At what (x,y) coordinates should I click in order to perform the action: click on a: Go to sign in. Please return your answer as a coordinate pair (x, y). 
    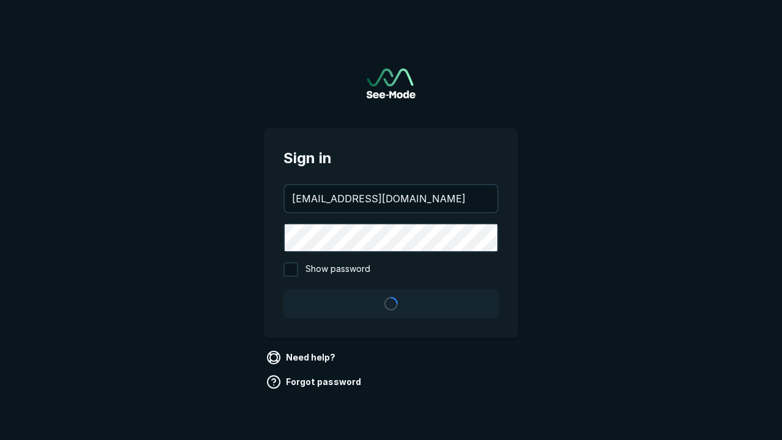
    Looking at the image, I should click on (391, 83).